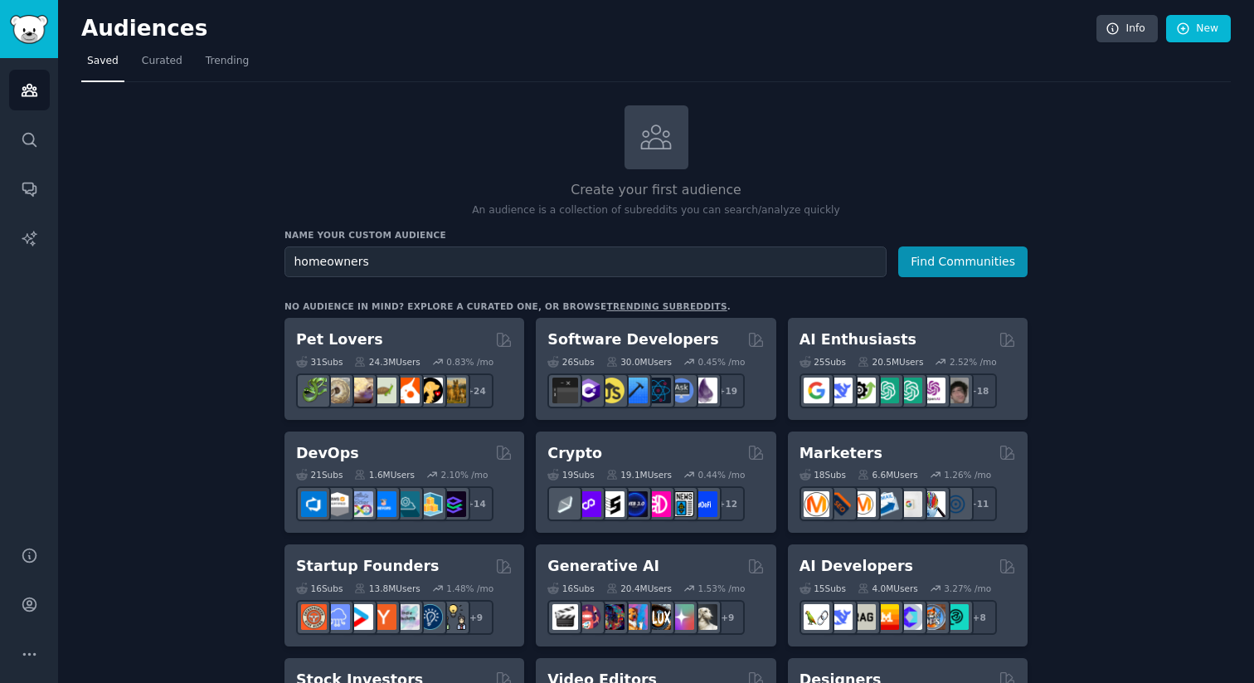 Image resolution: width=1254 pixels, height=683 pixels. What do you see at coordinates (508, 306) in the screenshot?
I see `div: No audience in mind? Explore a curated one, or browse .` at bounding box center [508, 306].